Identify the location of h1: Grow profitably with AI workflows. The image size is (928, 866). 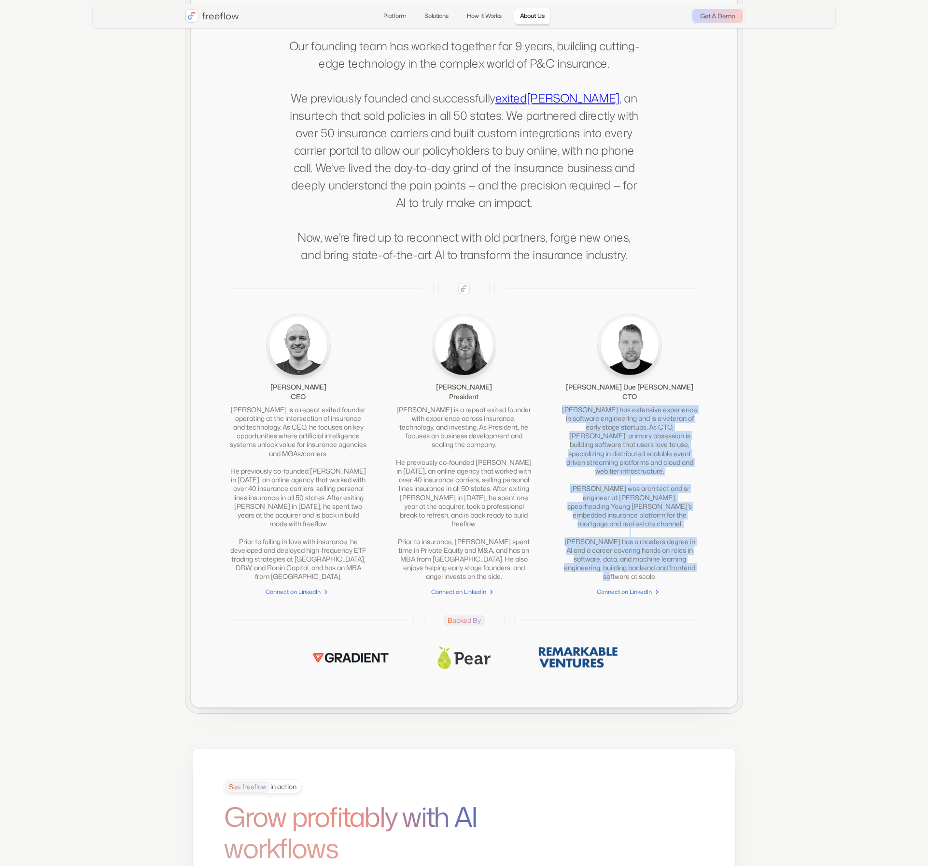
(357, 832).